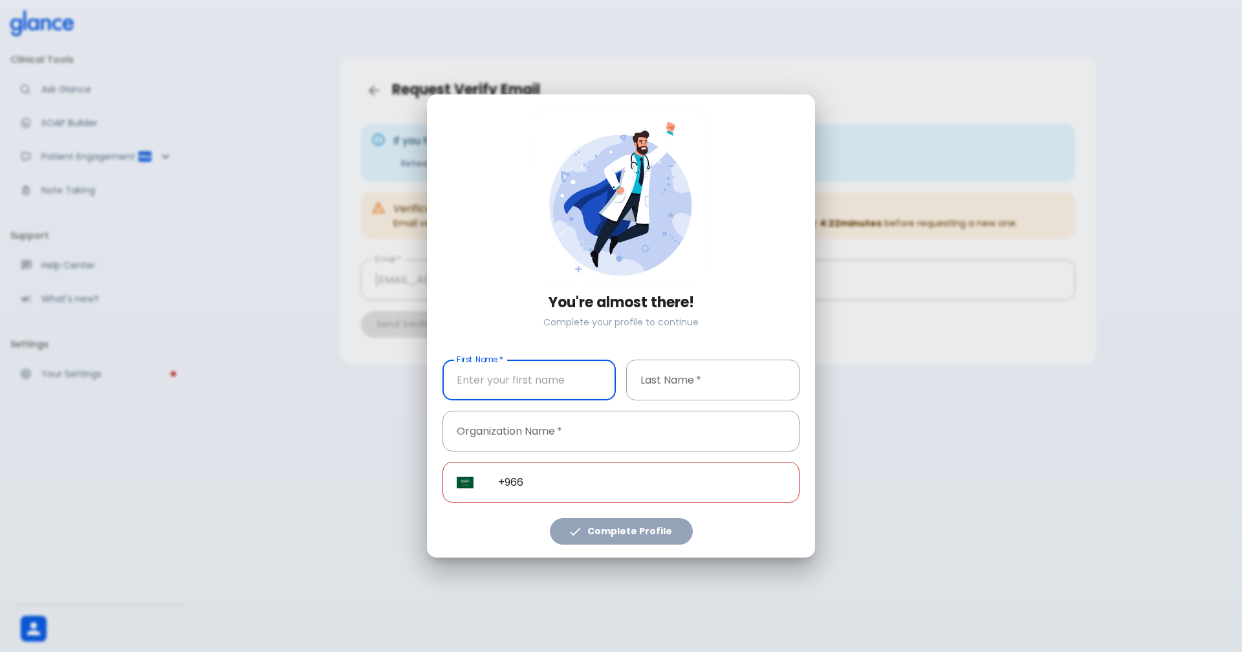 This screenshot has height=652, width=1242. Describe the element at coordinates (621, 431) in the screenshot. I see `input: Enter your organization name` at that location.